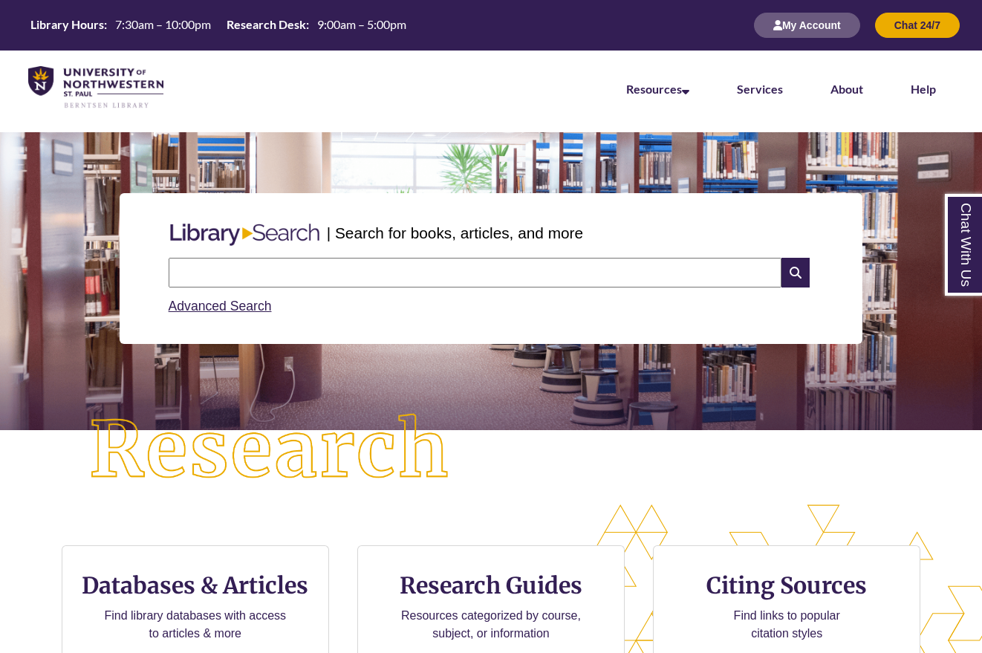  Describe the element at coordinates (67, 25) in the screenshot. I see `th: Library Hours:` at that location.